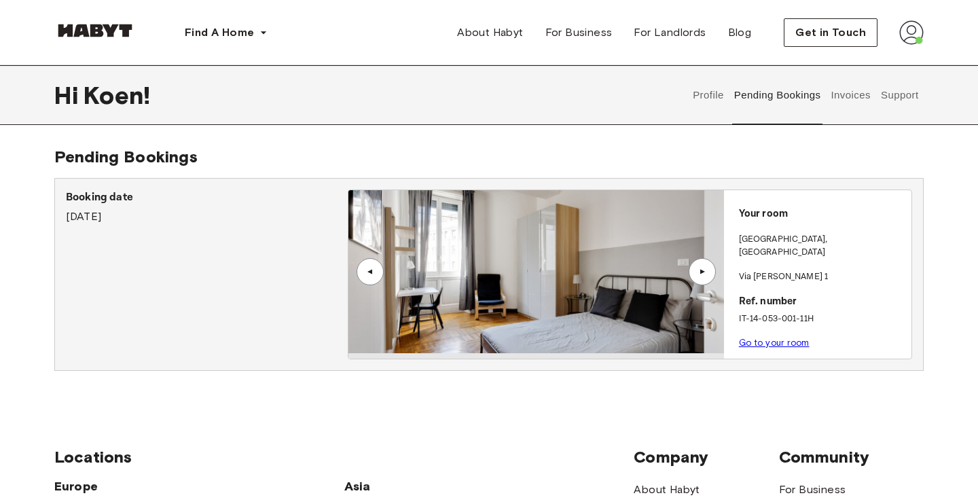 This screenshot has height=502, width=978. What do you see at coordinates (777, 95) in the screenshot?
I see `button: Pending Bookings` at bounding box center [777, 95].